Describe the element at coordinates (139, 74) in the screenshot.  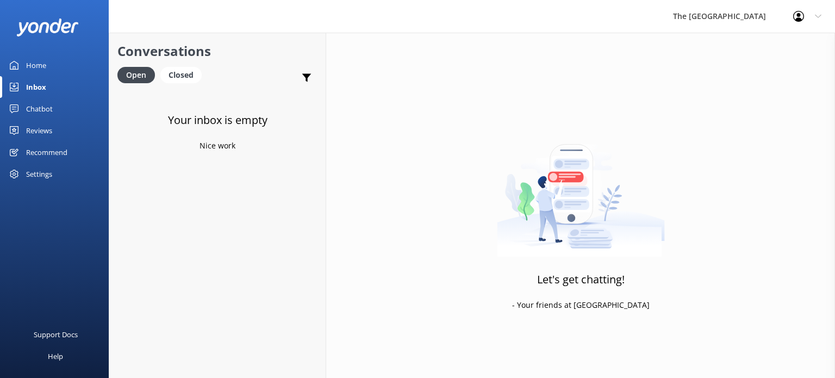
I see `a: Open` at that location.